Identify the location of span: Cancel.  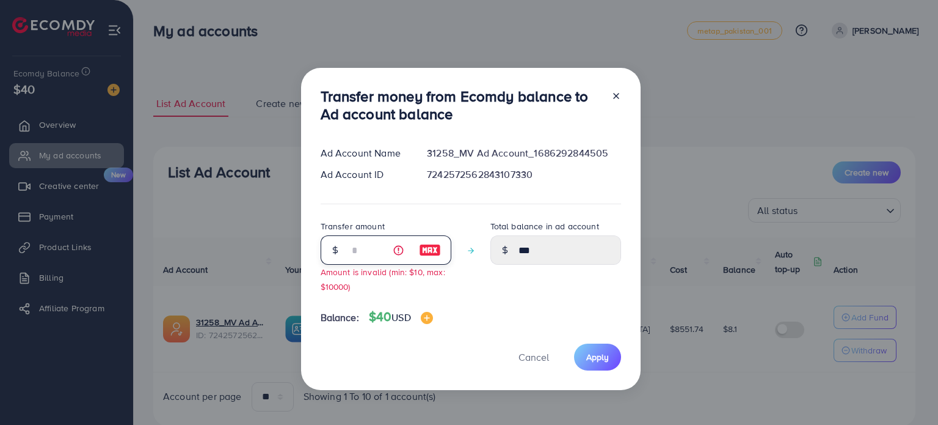
(534, 357).